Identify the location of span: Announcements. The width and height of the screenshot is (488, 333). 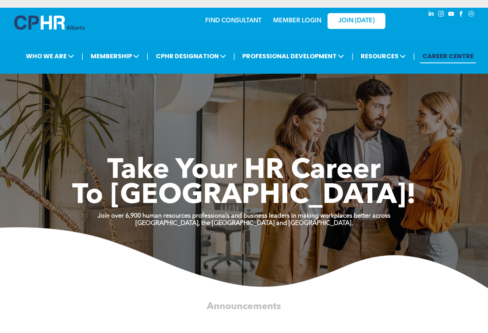
(244, 306).